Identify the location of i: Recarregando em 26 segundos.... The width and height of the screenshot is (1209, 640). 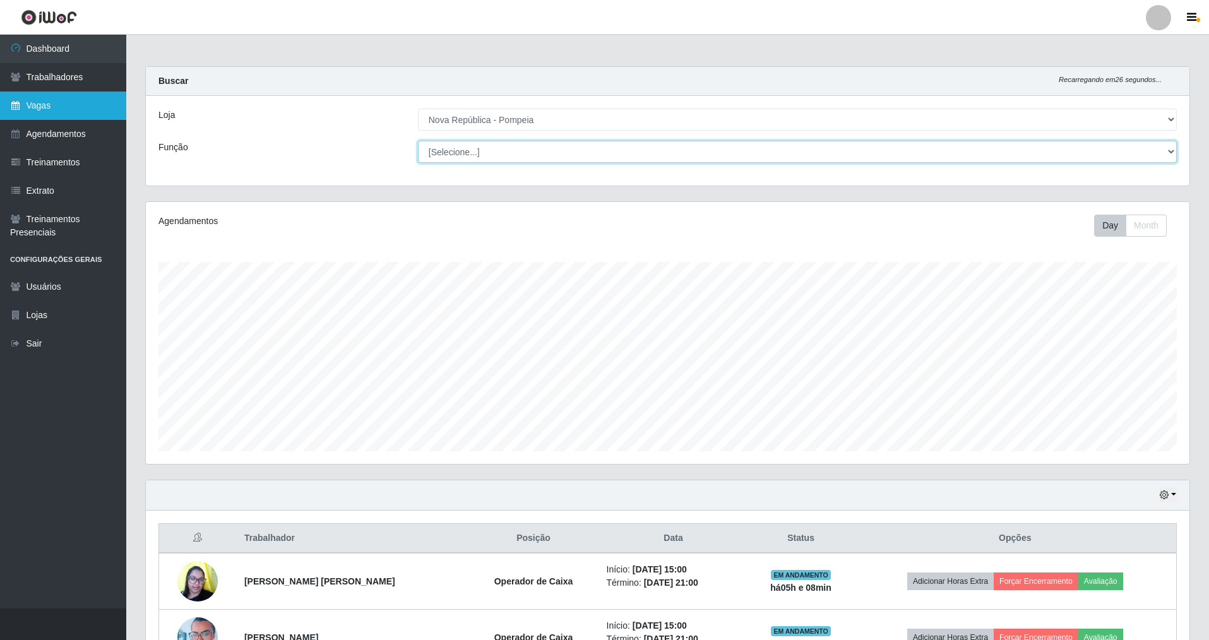
(1110, 80).